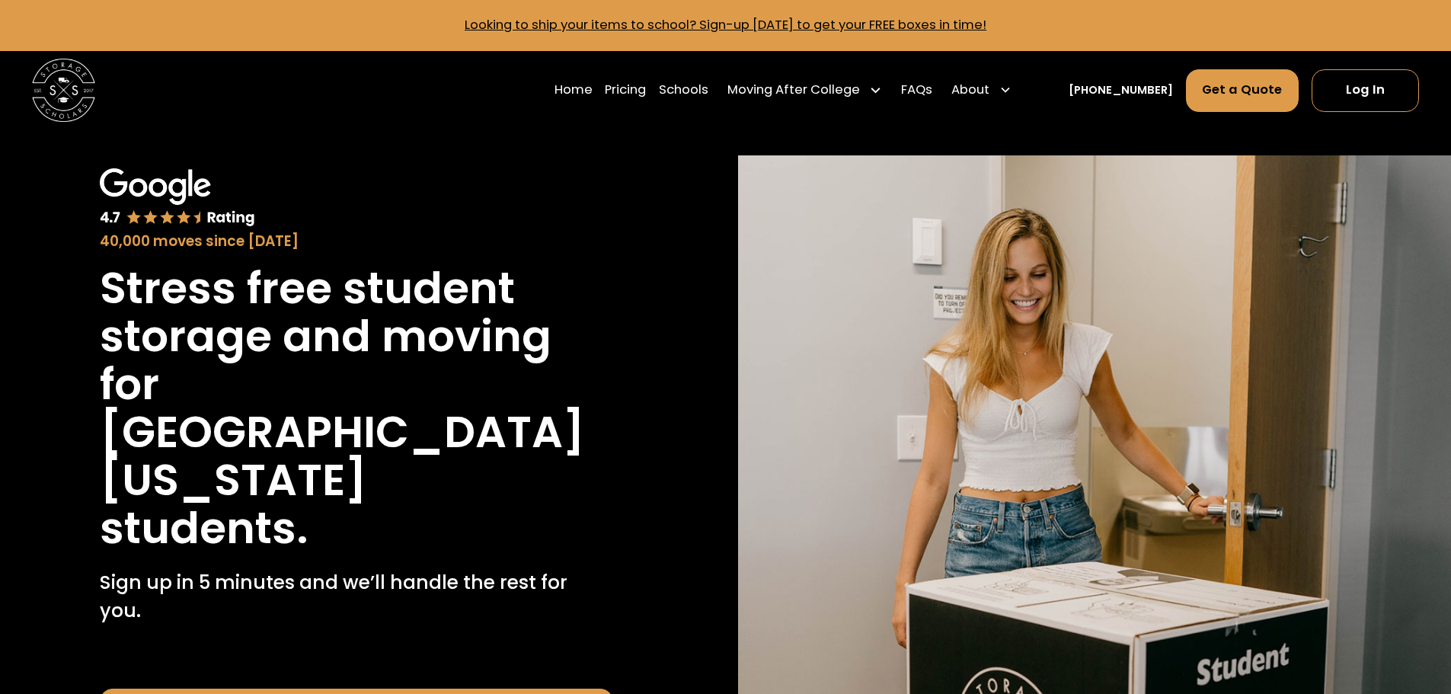 This screenshot has width=1451, height=694. I want to click on a: Home, so click(573, 90).